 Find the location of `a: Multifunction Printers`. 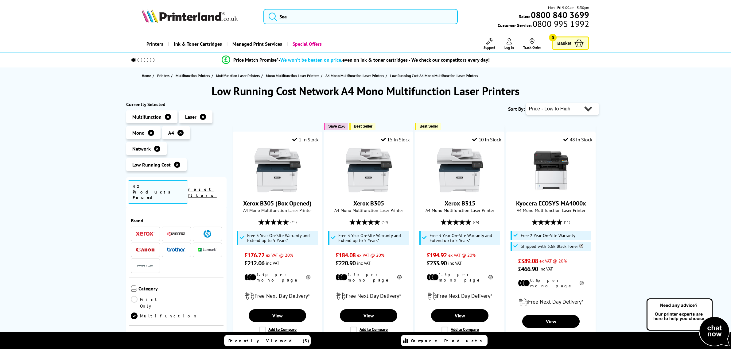

a: Multifunction Printers is located at coordinates (193, 75).